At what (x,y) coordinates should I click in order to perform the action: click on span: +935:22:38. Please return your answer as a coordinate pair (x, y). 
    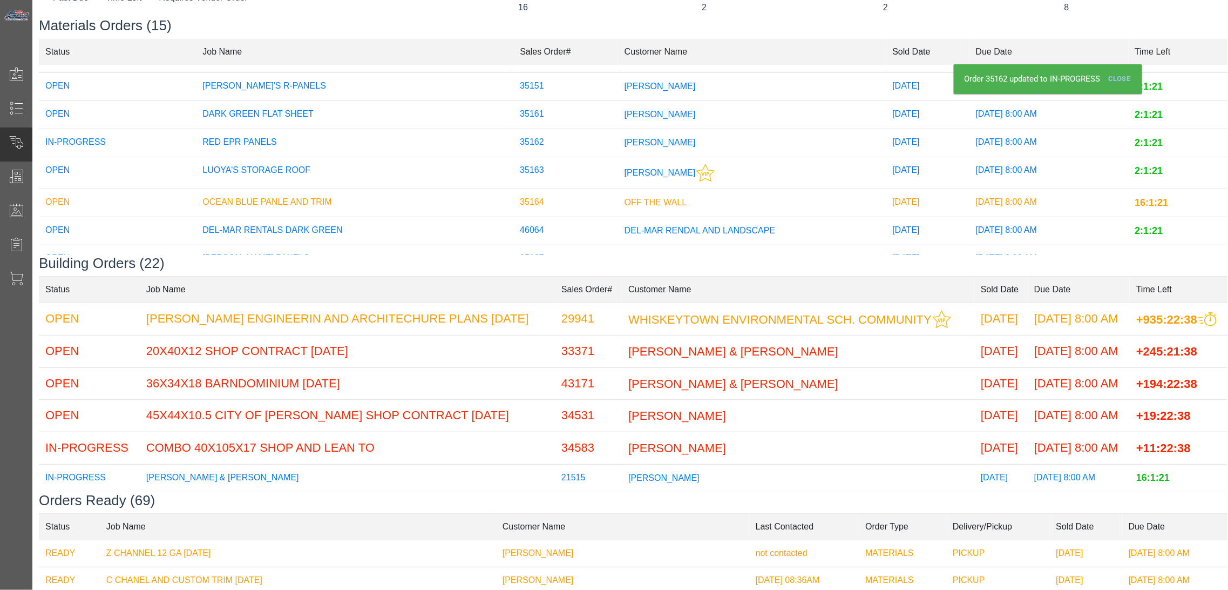
    Looking at the image, I should click on (1167, 319).